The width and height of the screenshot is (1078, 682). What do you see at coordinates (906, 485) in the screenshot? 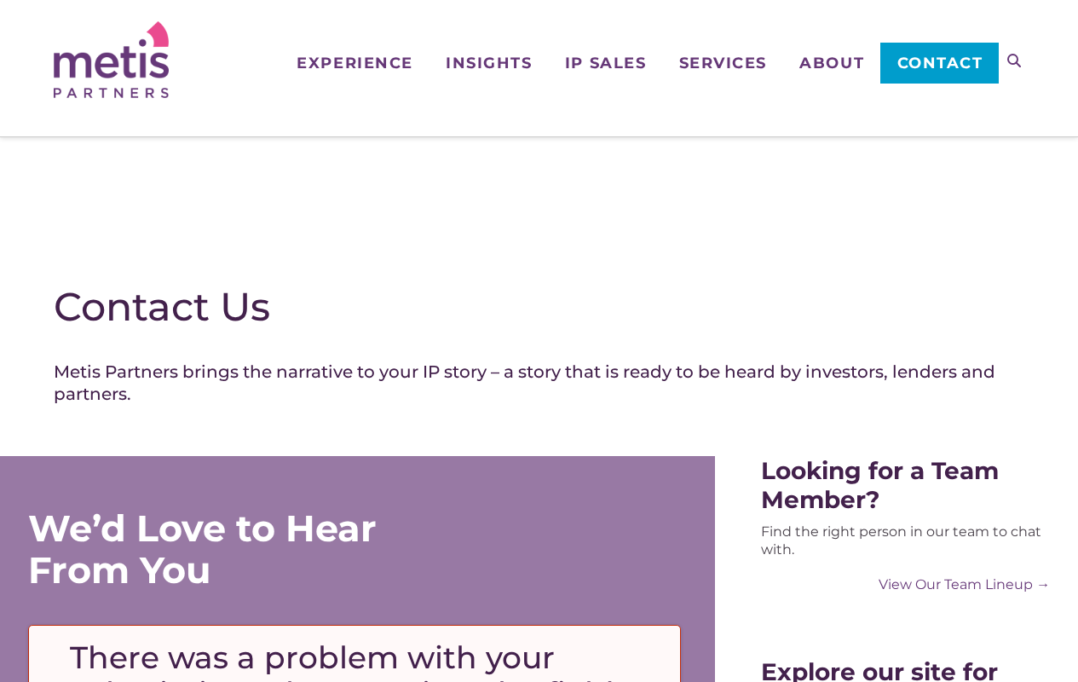
I see `div: Looking for a Team Member?` at bounding box center [906, 485].